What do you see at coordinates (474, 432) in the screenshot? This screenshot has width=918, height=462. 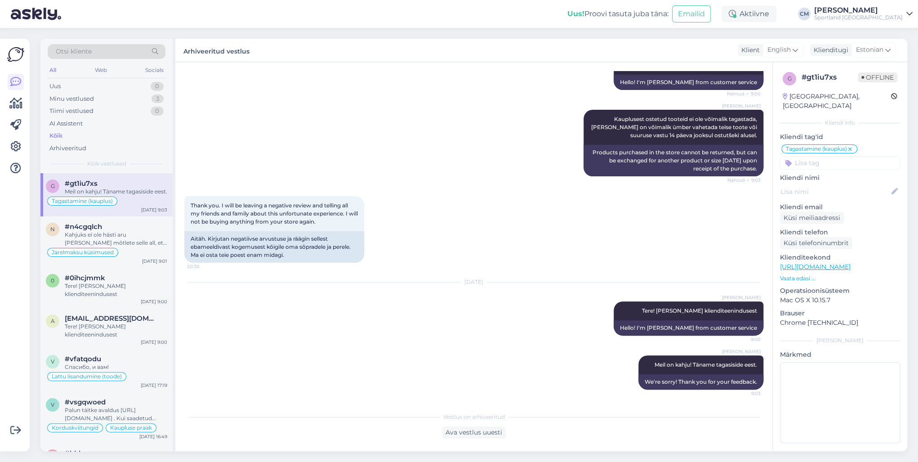 I see `div: Ava vestlus uuesti` at bounding box center [474, 432].